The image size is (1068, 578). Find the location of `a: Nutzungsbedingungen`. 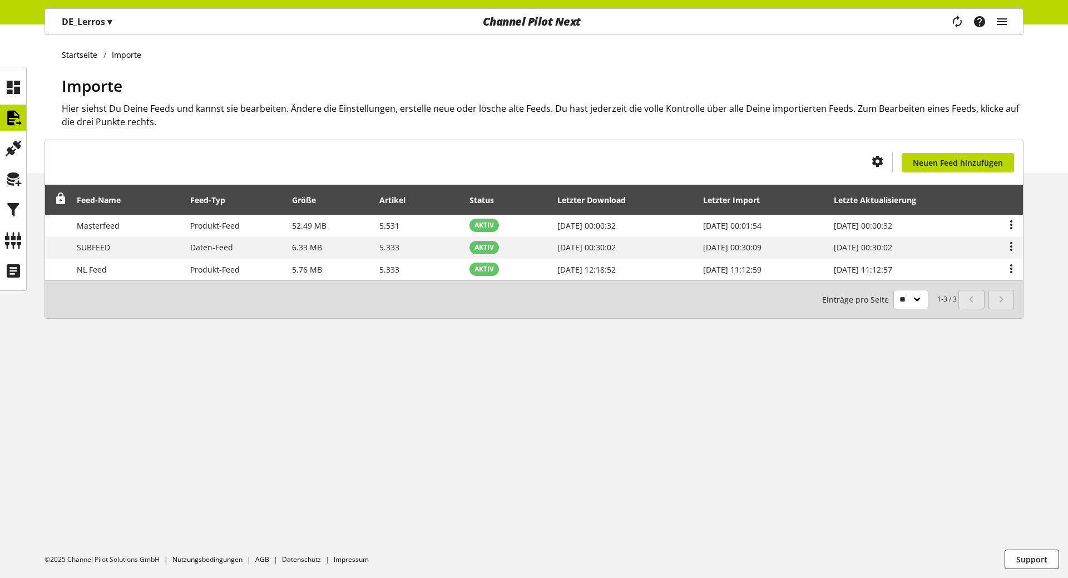

a: Nutzungsbedingungen is located at coordinates (208, 559).